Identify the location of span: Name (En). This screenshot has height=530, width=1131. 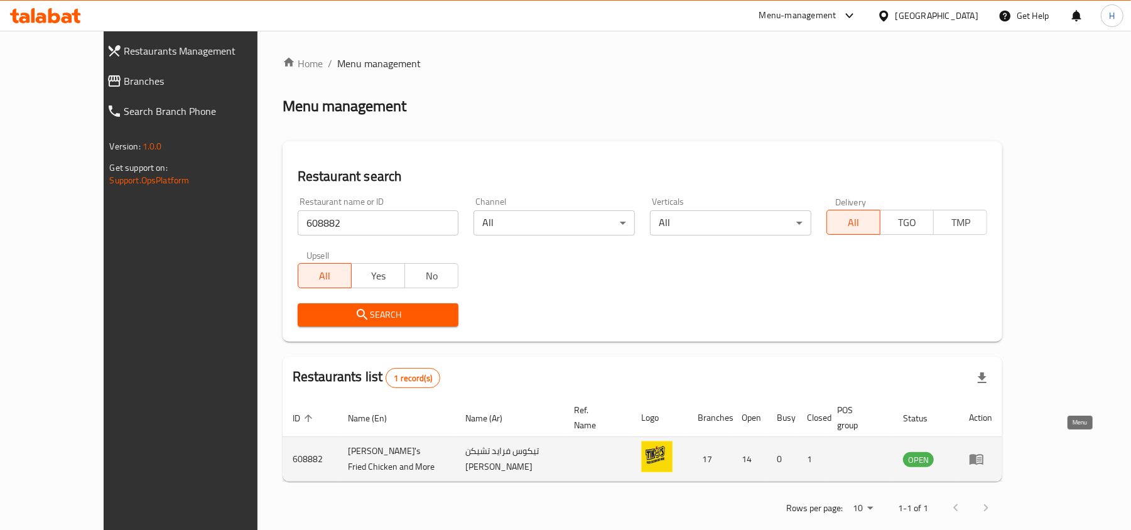
(376, 418).